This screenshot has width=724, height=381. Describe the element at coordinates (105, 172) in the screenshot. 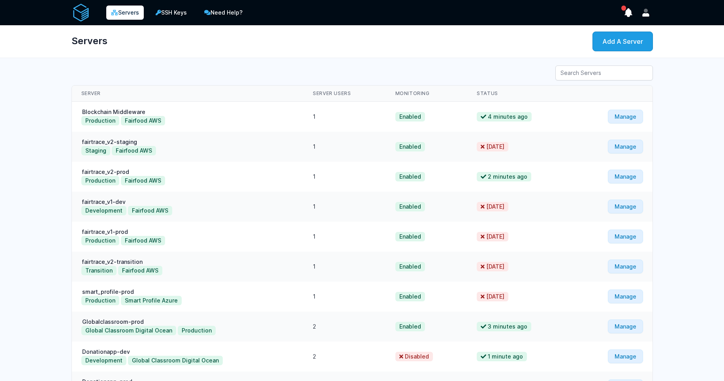

I see `a: fairtrace_v2-prod` at that location.